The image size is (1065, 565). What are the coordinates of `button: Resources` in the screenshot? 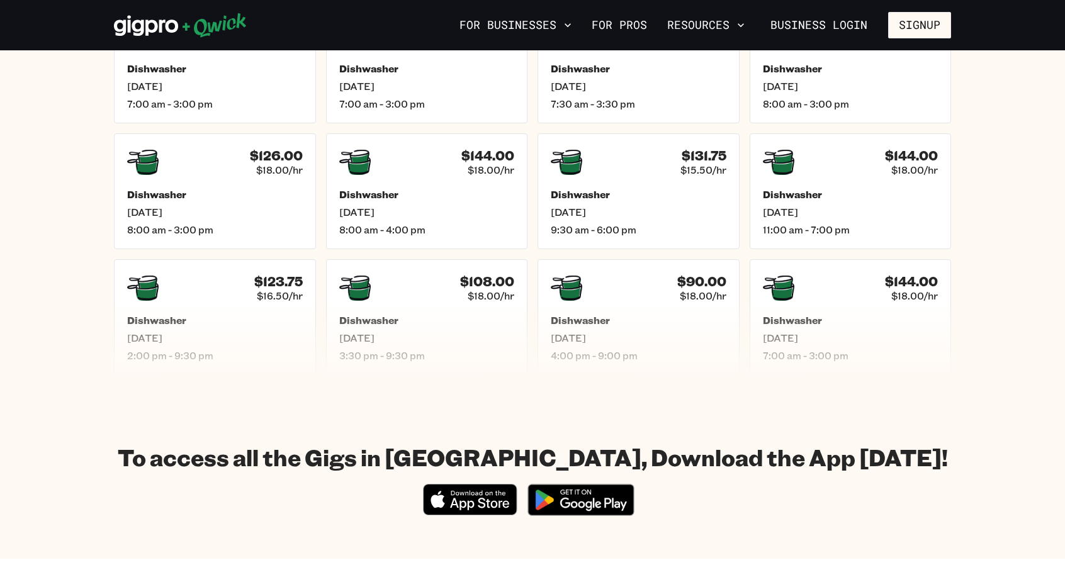 It's located at (706, 25).